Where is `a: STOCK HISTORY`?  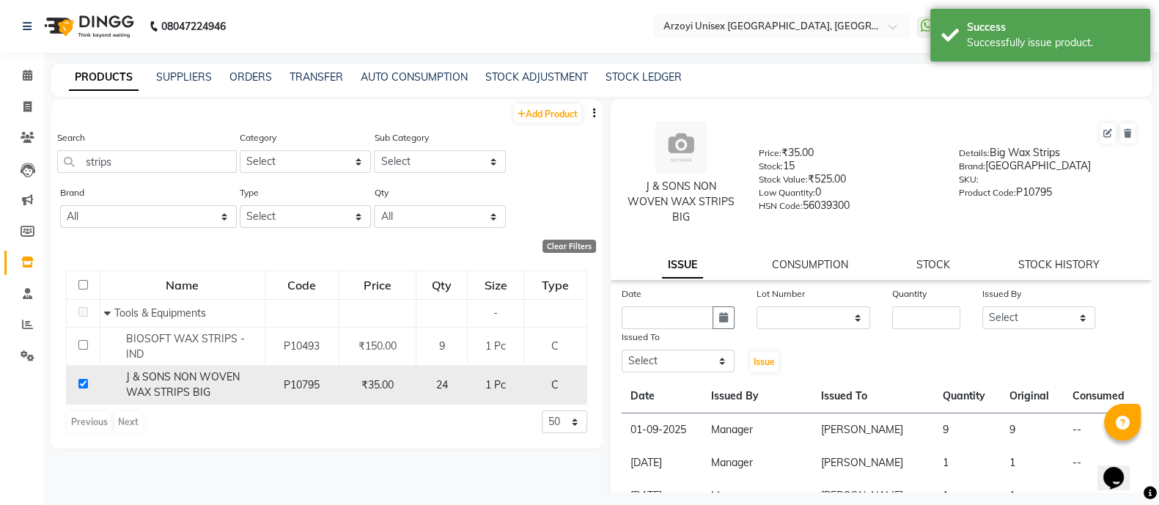 a: STOCK HISTORY is located at coordinates (1059, 265).